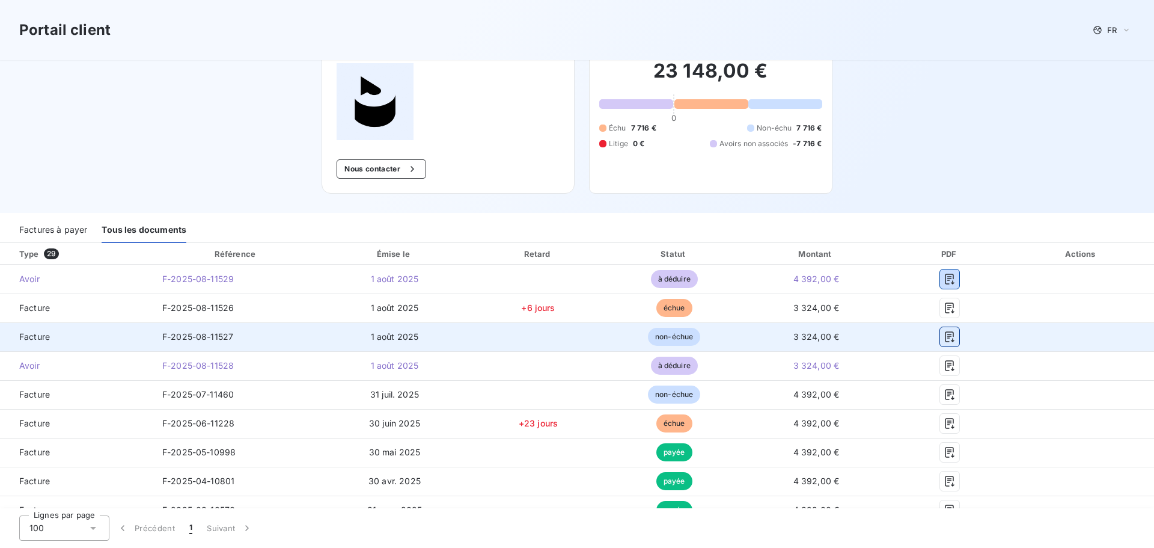  Describe the element at coordinates (37, 528) in the screenshot. I see `span: 100` at that location.